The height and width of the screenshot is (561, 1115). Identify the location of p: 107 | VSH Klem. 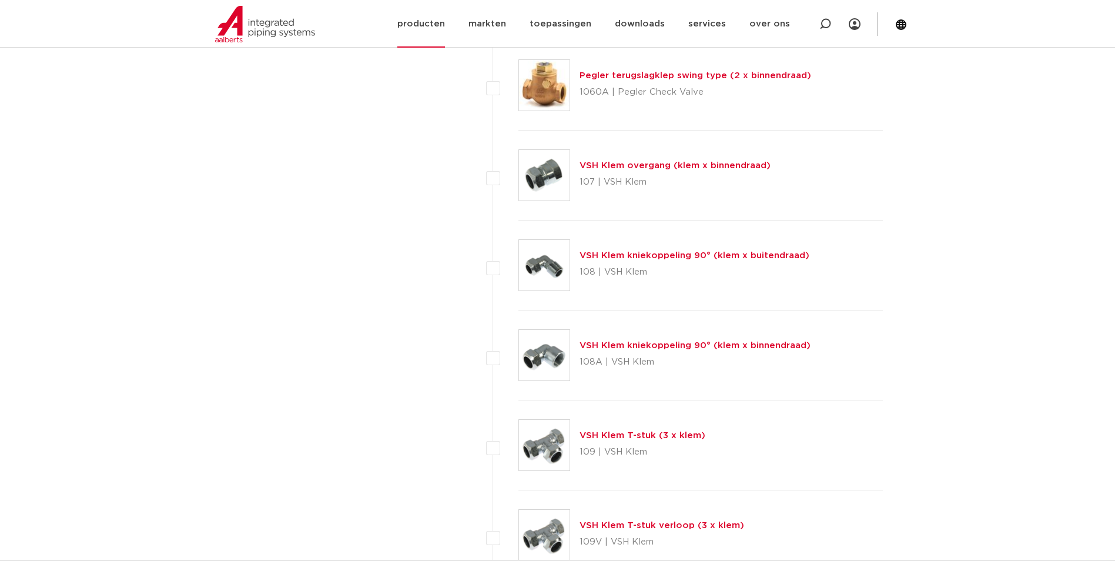
(675, 182).